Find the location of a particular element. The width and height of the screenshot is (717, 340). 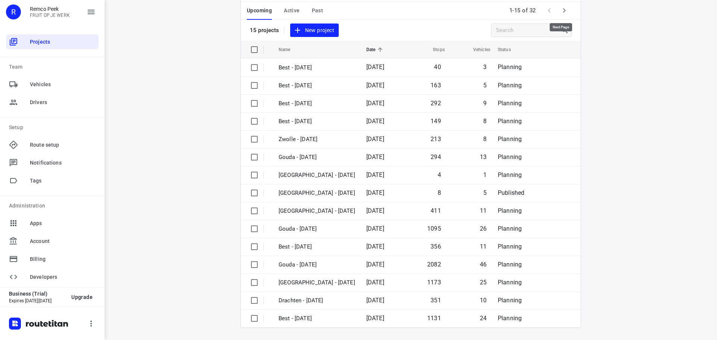

span: Status is located at coordinates (509, 50).